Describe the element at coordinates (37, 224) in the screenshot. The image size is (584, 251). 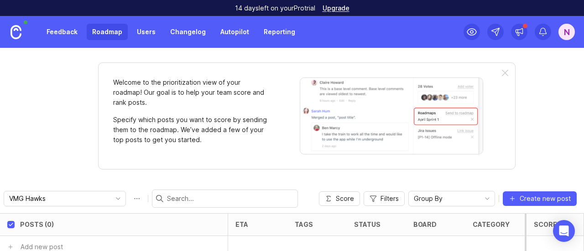
I see `div: Posts (0)` at that location.